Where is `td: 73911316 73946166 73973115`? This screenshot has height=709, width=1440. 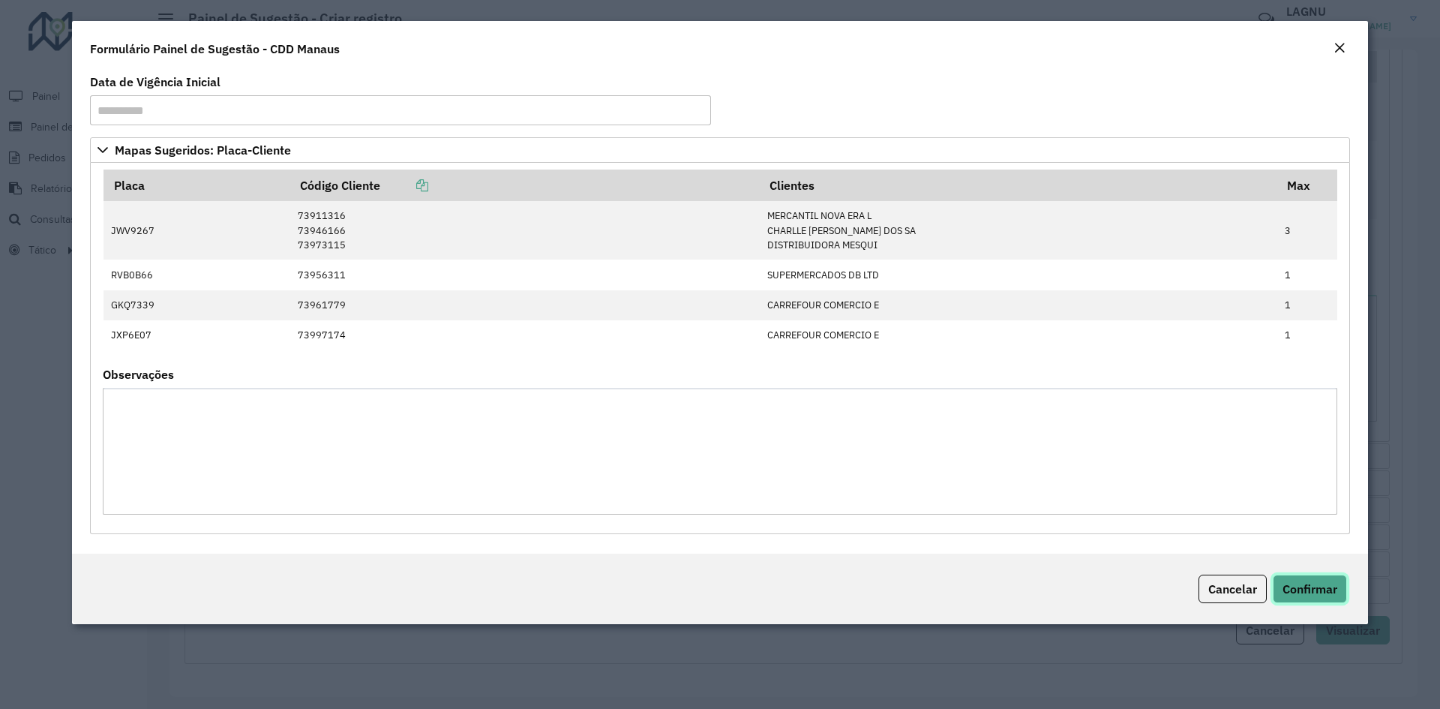 td: 73911316 73946166 73973115 is located at coordinates (525, 230).